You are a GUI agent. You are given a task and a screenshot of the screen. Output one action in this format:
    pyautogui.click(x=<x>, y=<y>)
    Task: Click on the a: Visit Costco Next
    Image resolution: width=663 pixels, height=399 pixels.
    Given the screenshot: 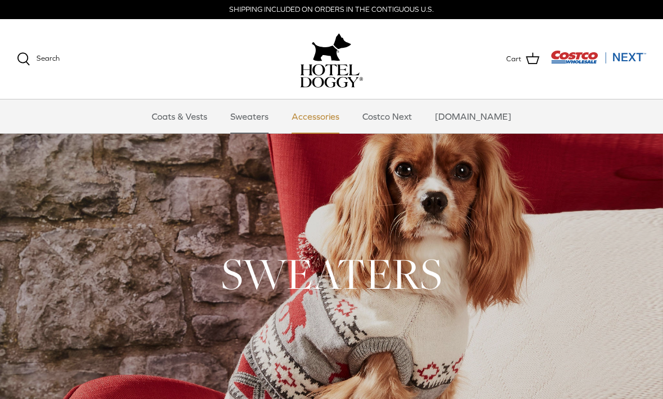 What is the action you would take?
    pyautogui.click(x=598, y=61)
    